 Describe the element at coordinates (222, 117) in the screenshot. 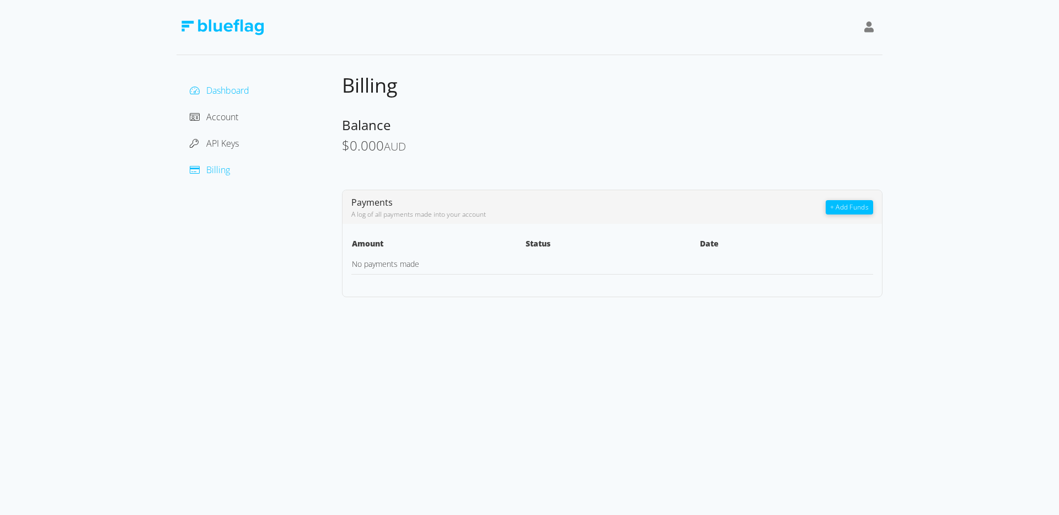

I see `span: Account` at that location.